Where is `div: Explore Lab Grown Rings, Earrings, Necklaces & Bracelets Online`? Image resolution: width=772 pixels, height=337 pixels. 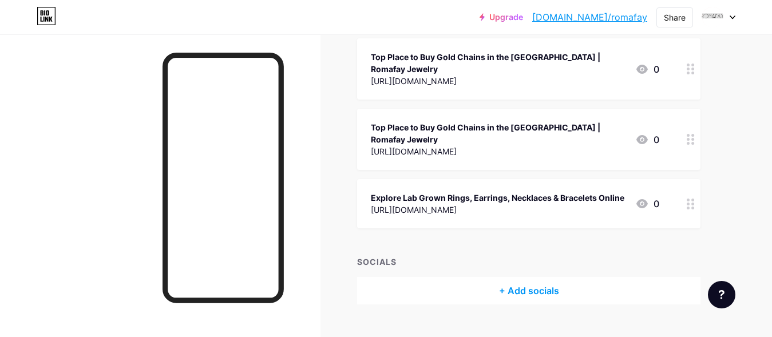 div: Explore Lab Grown Rings, Earrings, Necklaces & Bracelets Online is located at coordinates (497, 197).